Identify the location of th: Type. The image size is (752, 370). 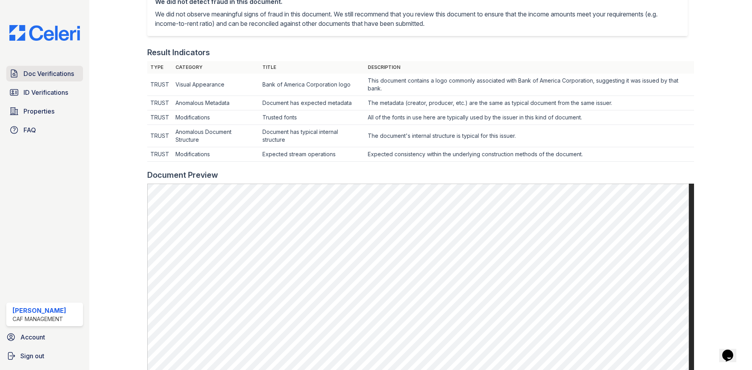
(160, 67).